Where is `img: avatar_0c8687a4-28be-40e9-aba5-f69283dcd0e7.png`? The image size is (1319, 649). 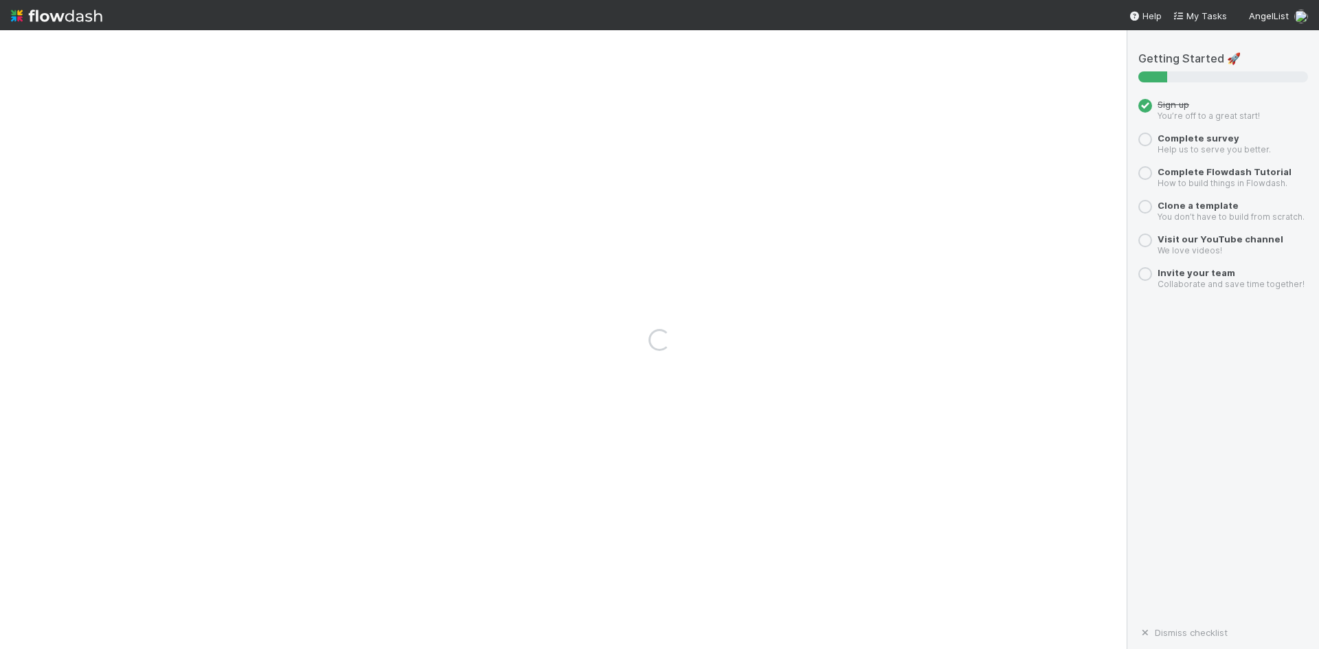
img: avatar_0c8687a4-28be-40e9-aba5-f69283dcd0e7.png is located at coordinates (1301, 16).